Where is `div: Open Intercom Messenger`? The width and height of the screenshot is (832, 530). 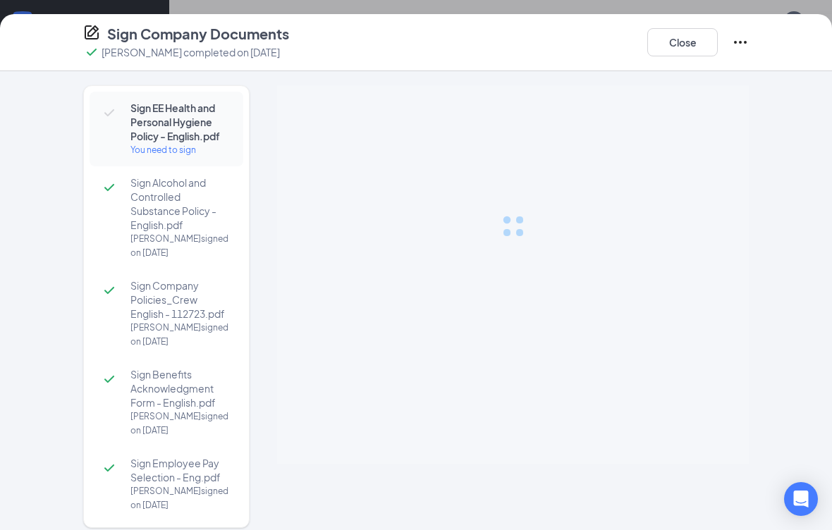
div: Open Intercom Messenger is located at coordinates (801, 499).